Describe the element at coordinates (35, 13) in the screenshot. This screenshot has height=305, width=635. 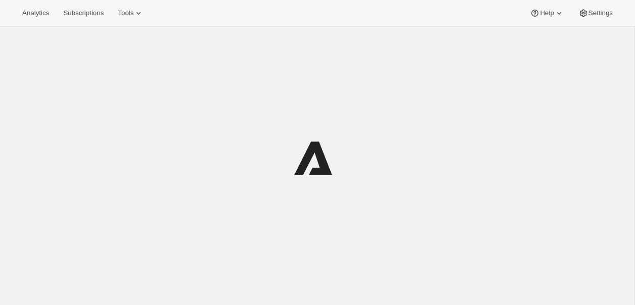
I see `span: Analytics` at that location.